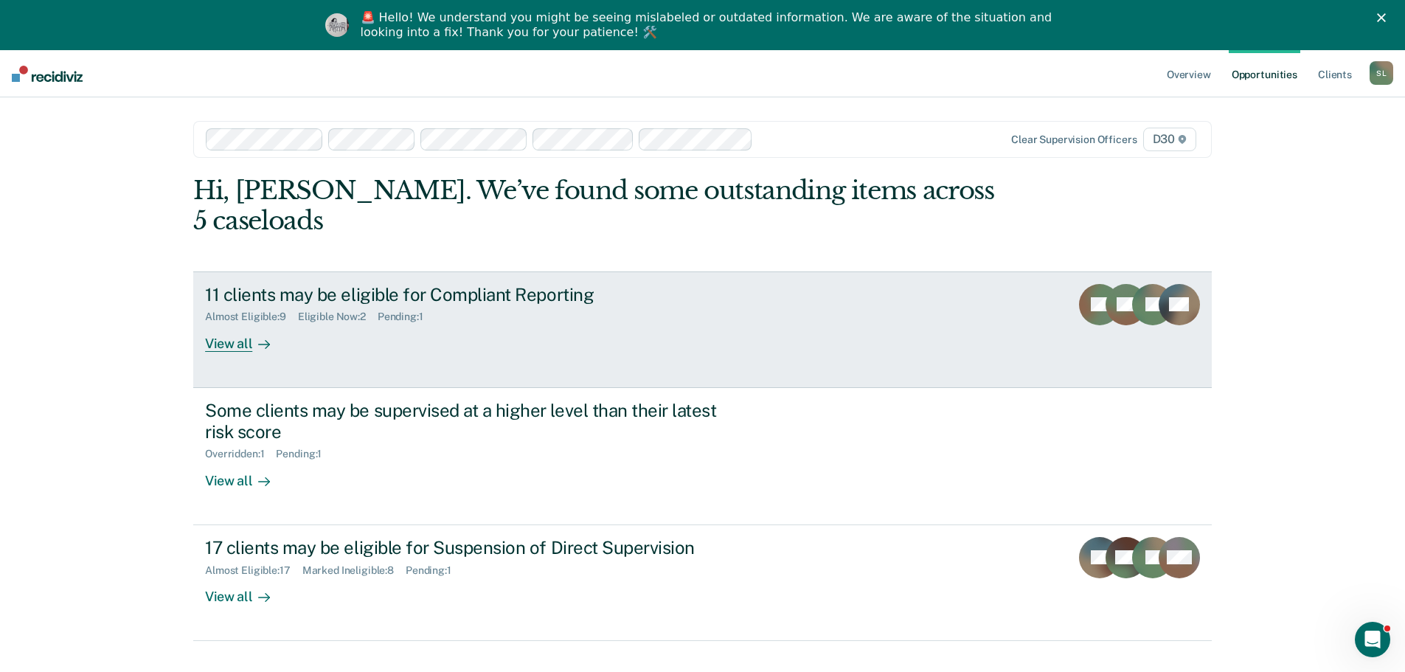 This screenshot has height=672, width=1405. I want to click on div: Overridden : 1, so click(240, 454).